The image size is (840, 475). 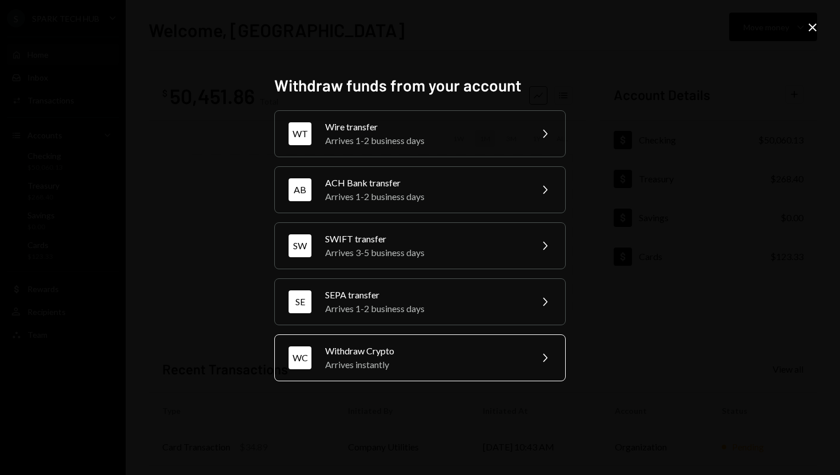 I want to click on button: SWSWIFT transferArrives 3-5 business days, so click(x=420, y=246).